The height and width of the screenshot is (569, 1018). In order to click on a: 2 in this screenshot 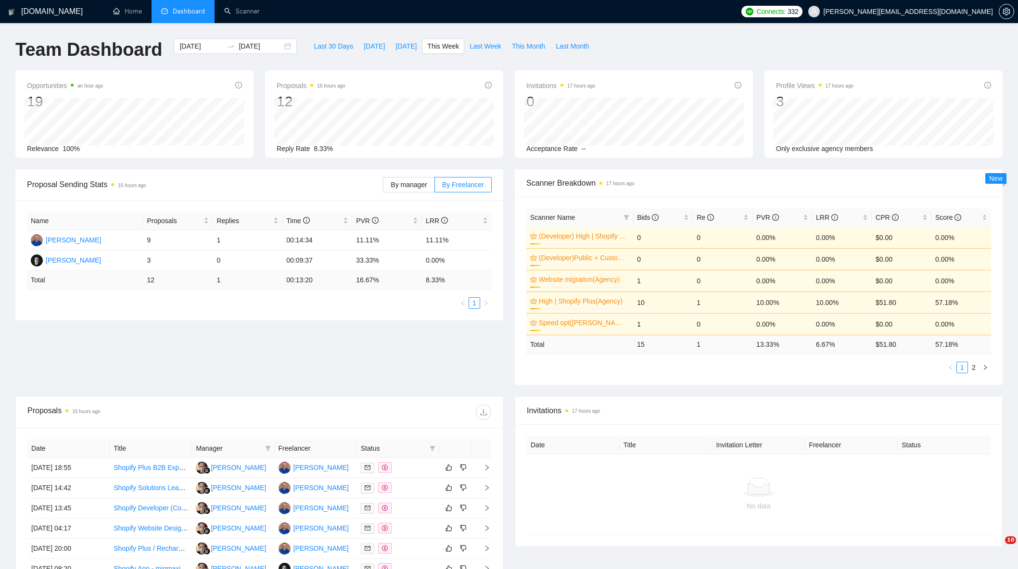, I will do `click(974, 368)`.